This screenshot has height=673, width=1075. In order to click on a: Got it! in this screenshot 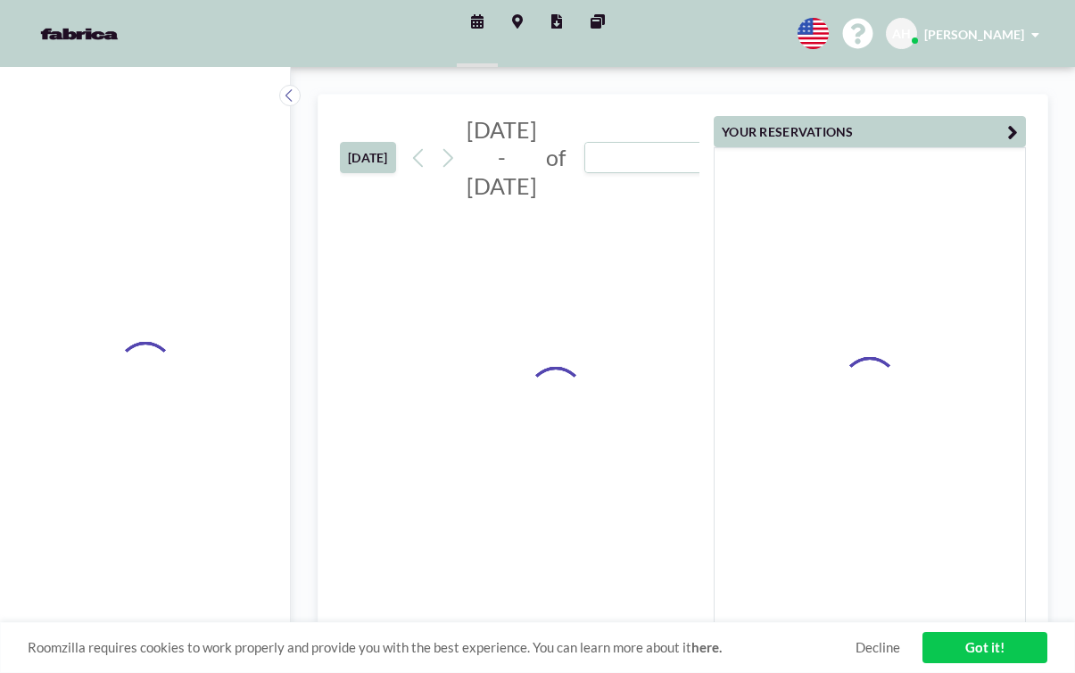, I will do `click(985, 647)`.